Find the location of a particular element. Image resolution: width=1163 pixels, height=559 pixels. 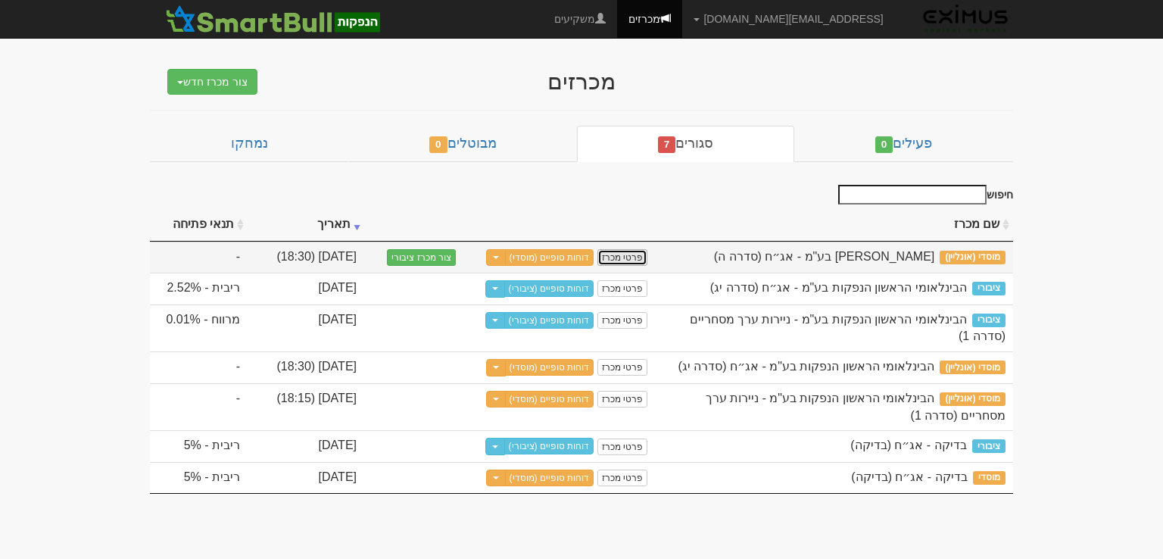

span: 7 is located at coordinates (667, 145).